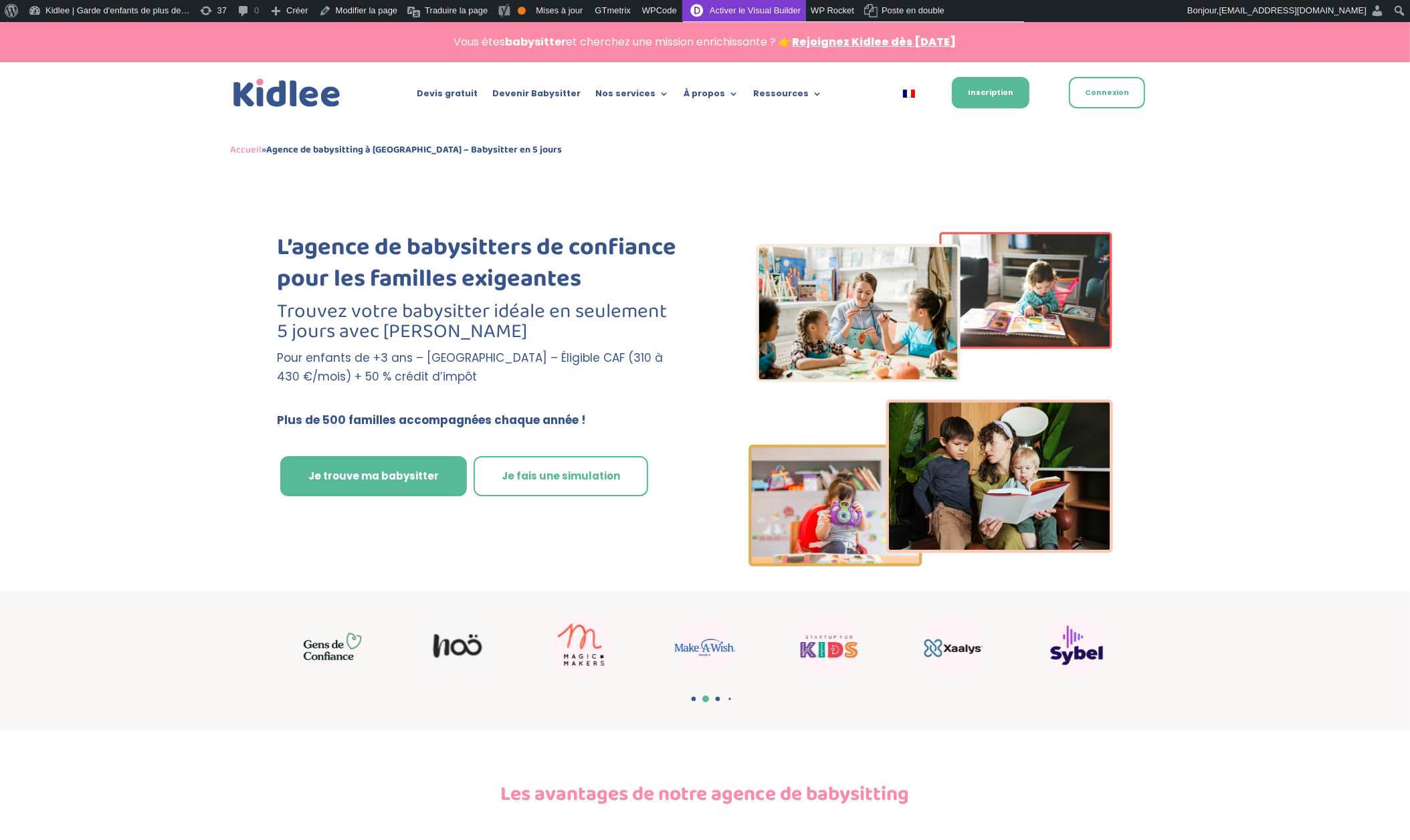 This screenshot has height=840, width=1410. I want to click on div: OK, so click(522, 11).